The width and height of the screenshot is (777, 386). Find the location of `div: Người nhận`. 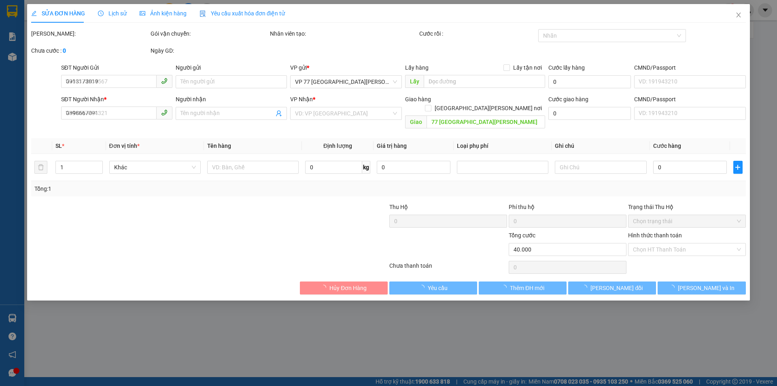

div: Người nhận is located at coordinates (231, 99).